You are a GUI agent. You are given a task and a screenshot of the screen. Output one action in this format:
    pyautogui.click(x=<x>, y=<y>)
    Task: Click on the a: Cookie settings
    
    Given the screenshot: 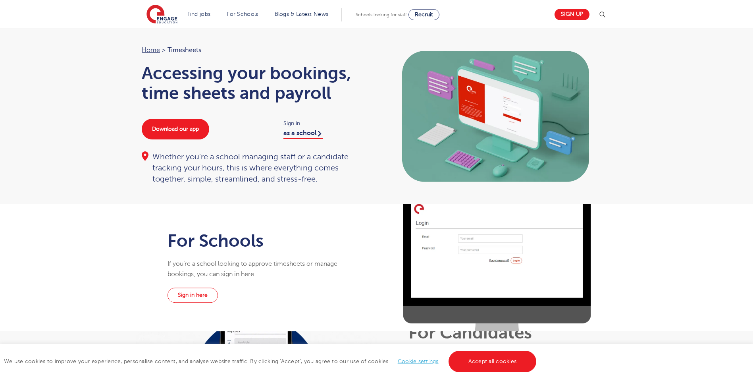 What is the action you would take?
    pyautogui.click(x=418, y=361)
    